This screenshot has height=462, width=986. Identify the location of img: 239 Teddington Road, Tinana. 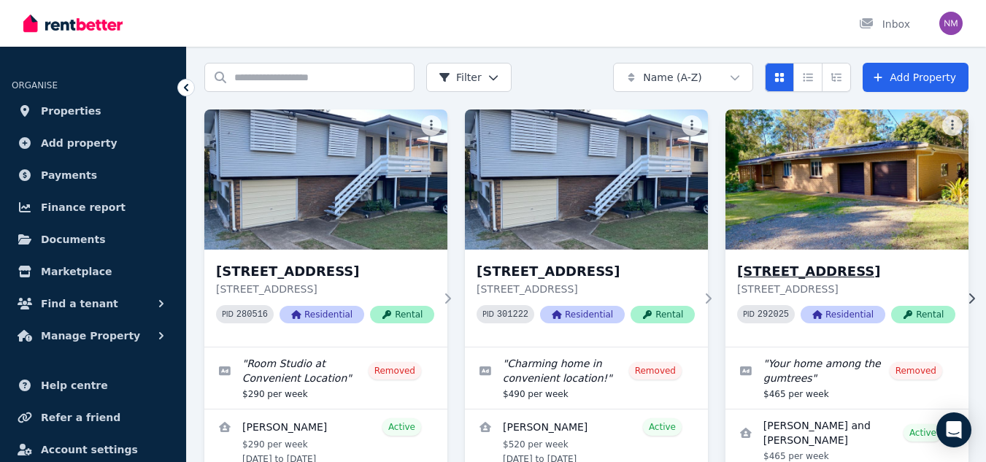
(848, 180).